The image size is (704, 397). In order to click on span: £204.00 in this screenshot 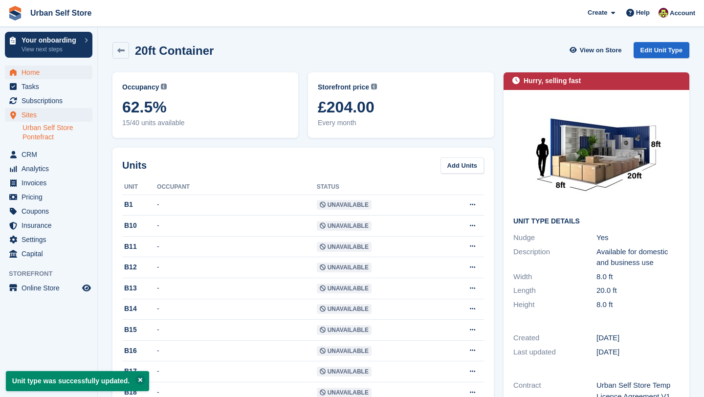, I will do `click(401, 107)`.